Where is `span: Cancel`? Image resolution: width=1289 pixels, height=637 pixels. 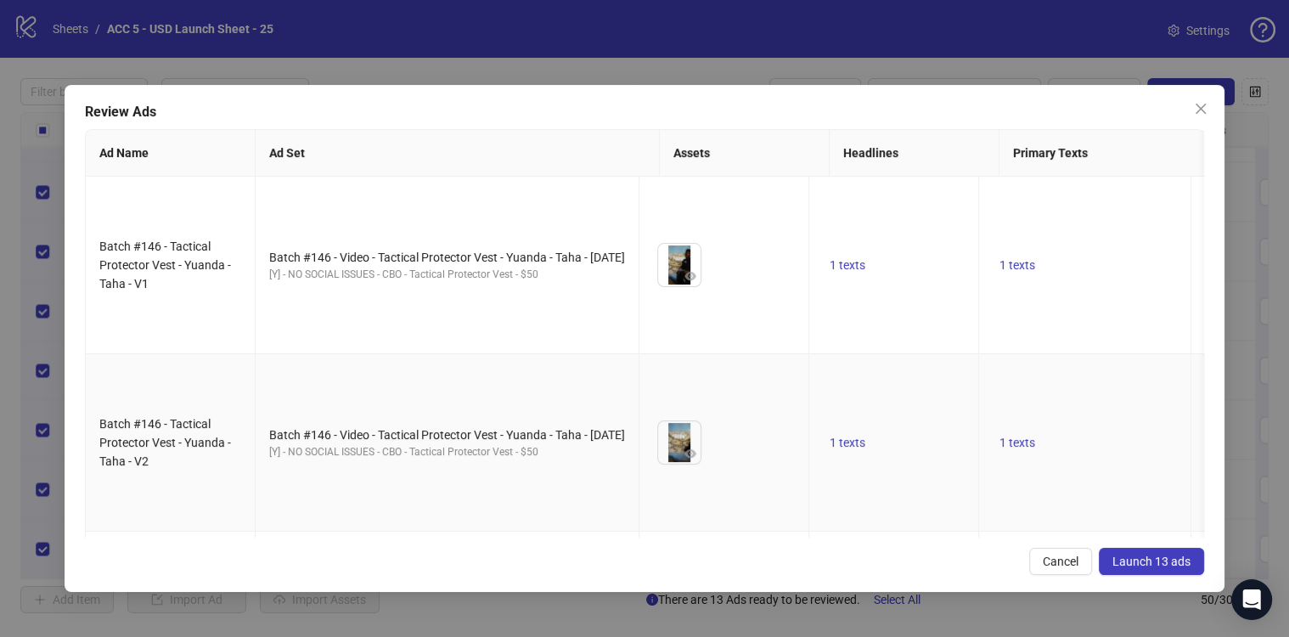 span: Cancel is located at coordinates (1060, 561).